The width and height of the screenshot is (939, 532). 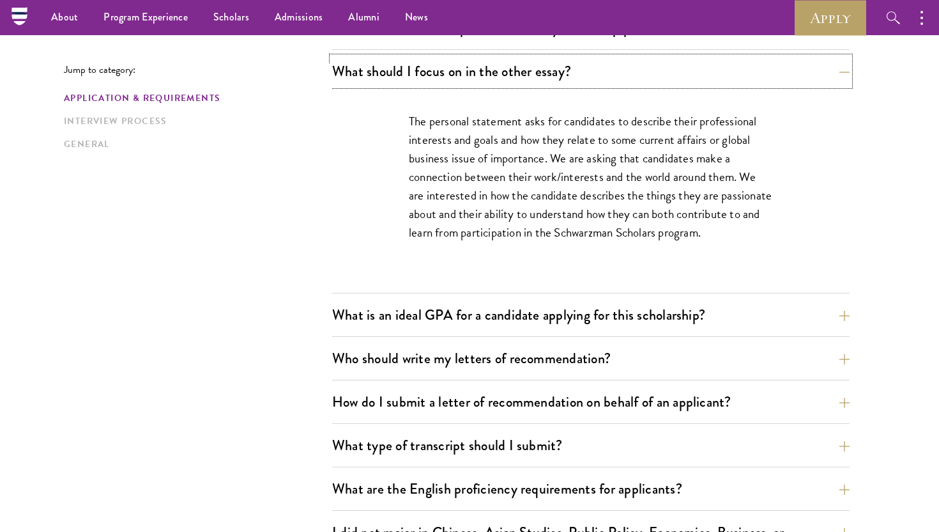 What do you see at coordinates (591, 176) in the screenshot?
I see `p: The personal statement asks for candidates to describe their professional interests and goals and...` at bounding box center [591, 176].